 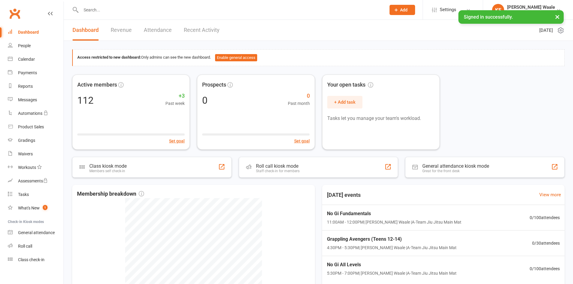 What do you see at coordinates (85, 101) in the screenshot?
I see `div: 112` at bounding box center [85, 101].